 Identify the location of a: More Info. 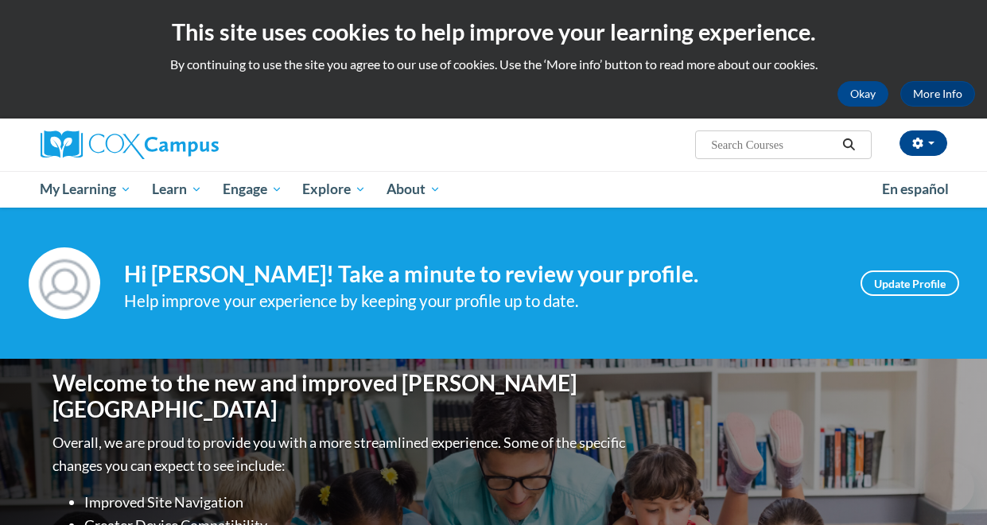
(937, 94).